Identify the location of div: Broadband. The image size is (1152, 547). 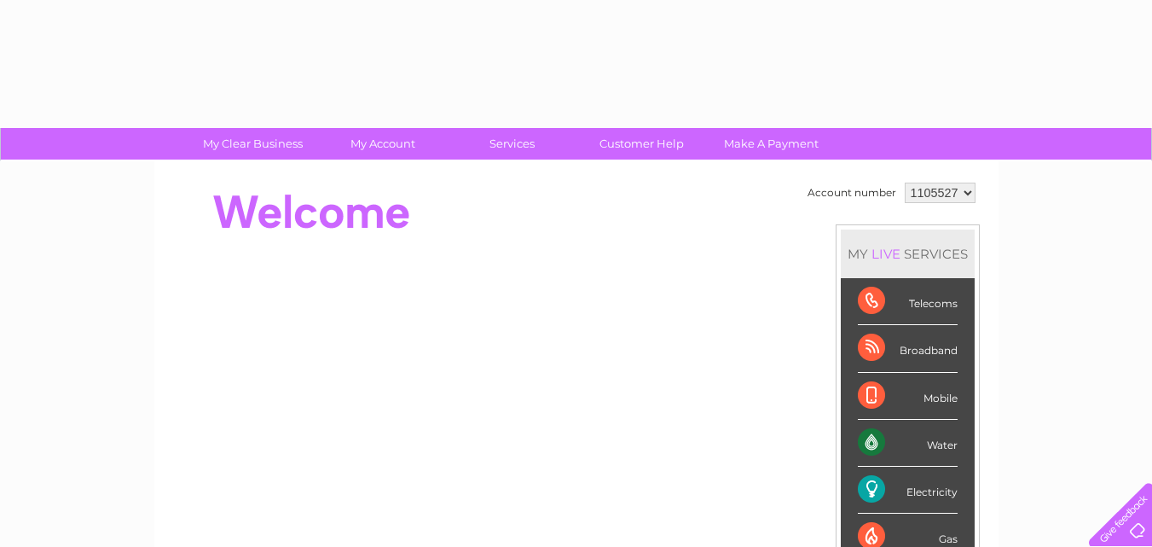
(907, 348).